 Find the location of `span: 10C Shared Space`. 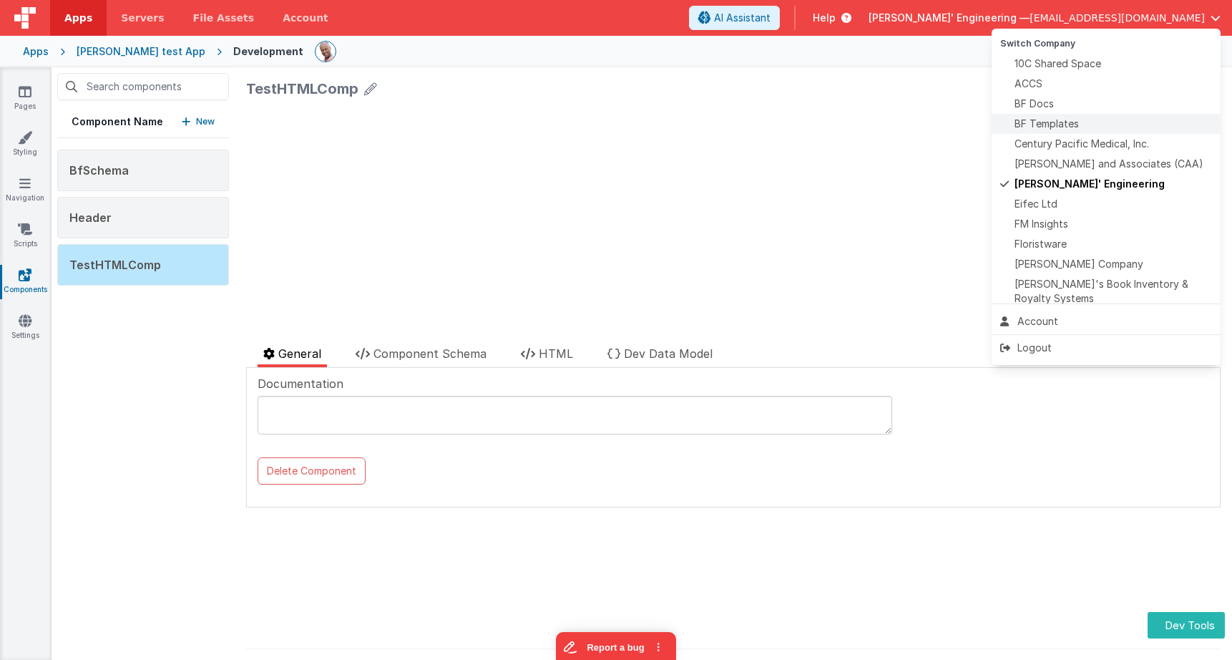

span: 10C Shared Space is located at coordinates (1057, 64).